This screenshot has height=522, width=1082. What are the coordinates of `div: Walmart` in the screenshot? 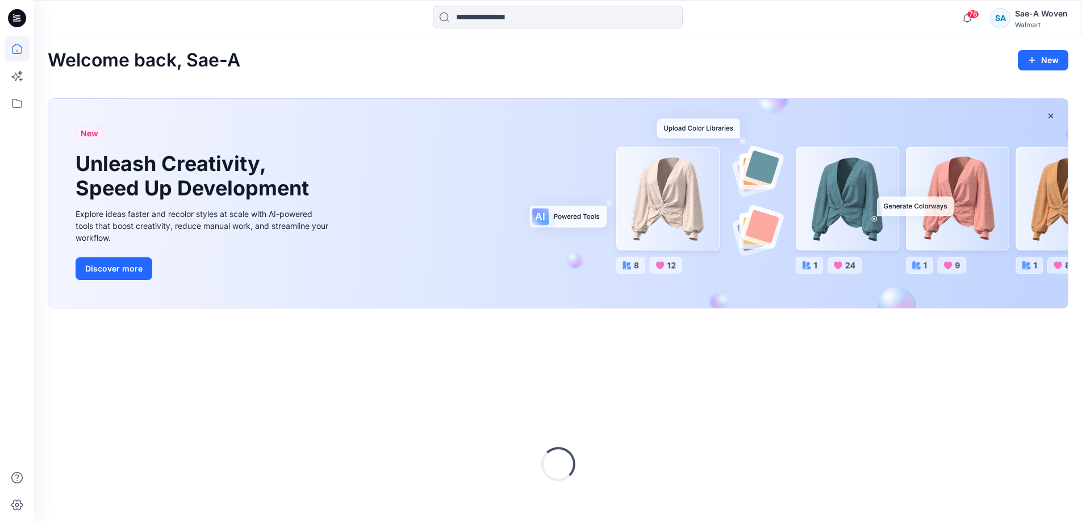 It's located at (1041, 24).